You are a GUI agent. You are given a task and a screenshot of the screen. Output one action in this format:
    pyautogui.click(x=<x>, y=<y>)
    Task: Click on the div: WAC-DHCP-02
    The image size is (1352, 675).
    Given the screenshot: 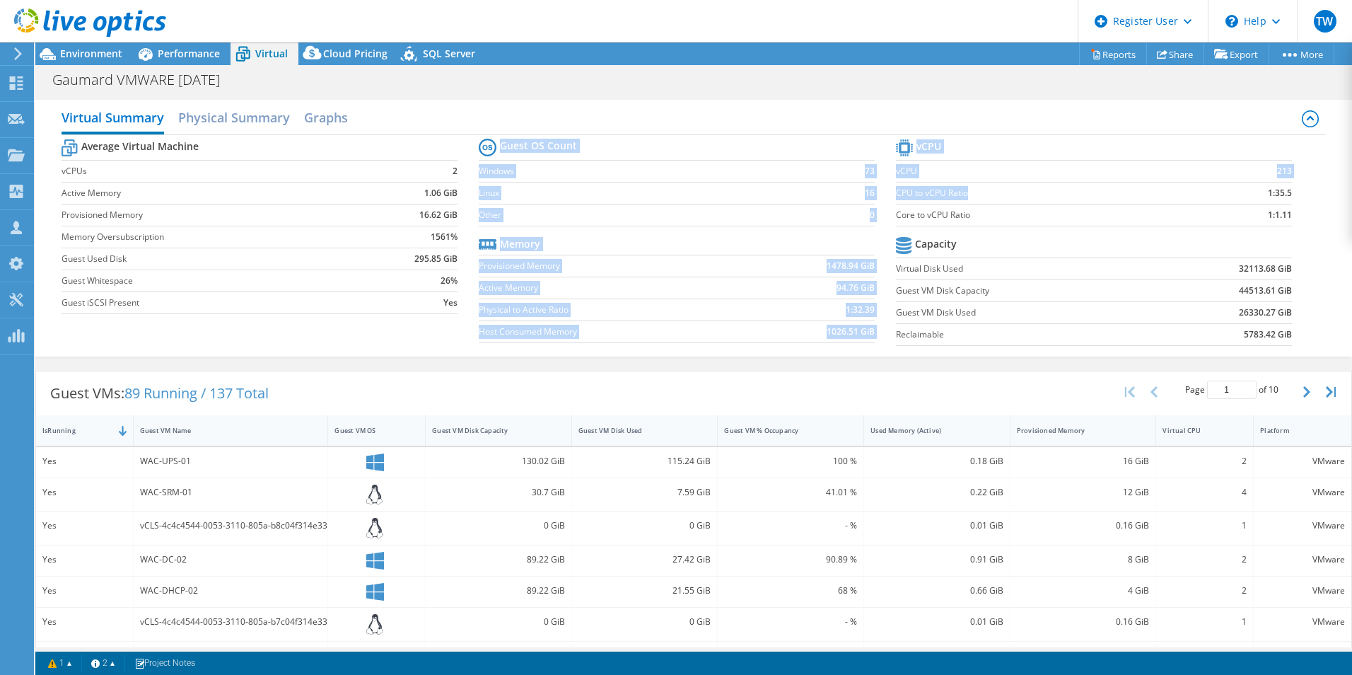 What is the action you would take?
    pyautogui.click(x=231, y=590)
    